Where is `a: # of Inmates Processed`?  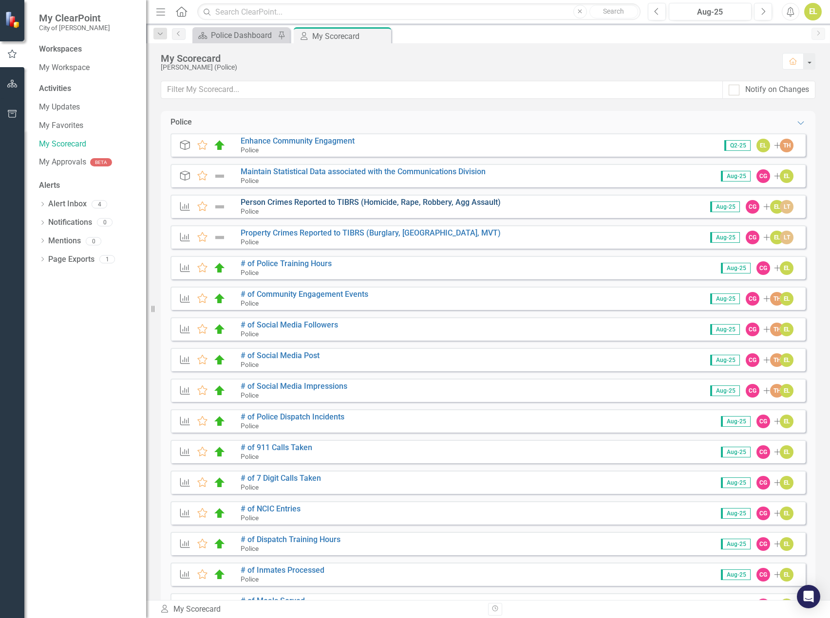
a: # of Inmates Processed is located at coordinates (282, 570).